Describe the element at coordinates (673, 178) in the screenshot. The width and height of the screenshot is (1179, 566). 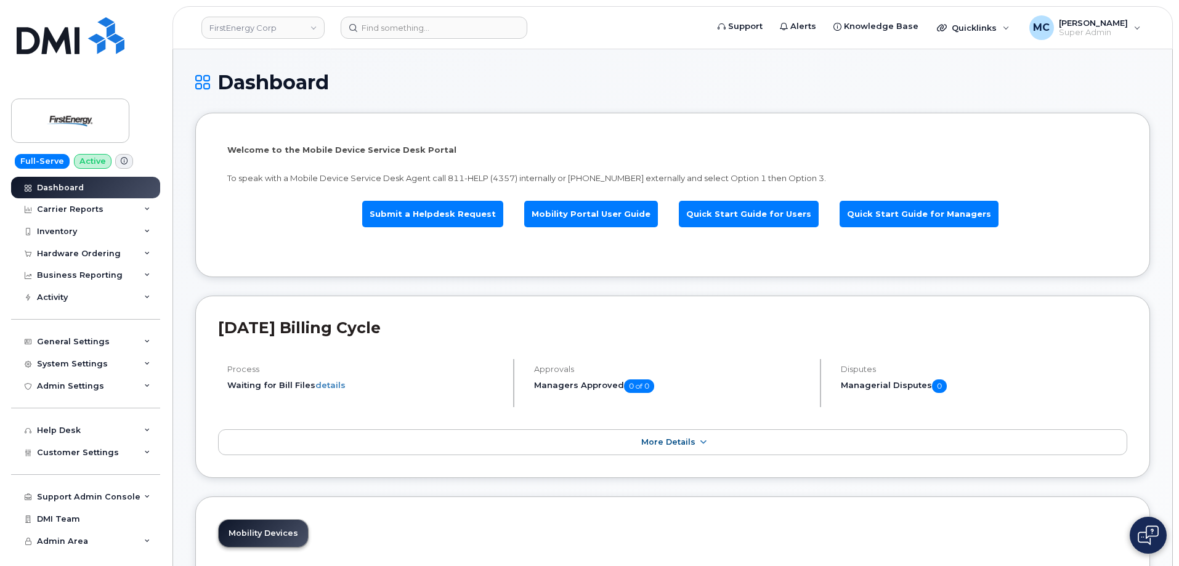
I see `p: To speak with a Mobile Device Service Desk Agent call 811-HELP (4357) internally or [PHONE_NUMBER...` at that location.